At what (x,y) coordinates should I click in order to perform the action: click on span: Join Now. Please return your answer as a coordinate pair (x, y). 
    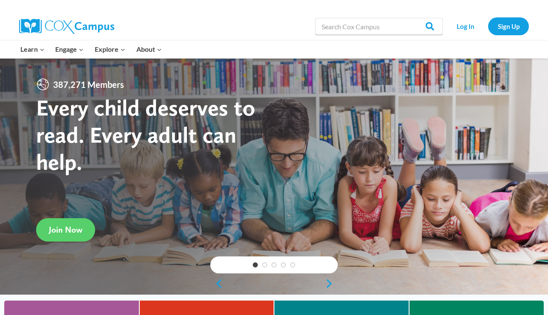
    Looking at the image, I should click on (65, 230).